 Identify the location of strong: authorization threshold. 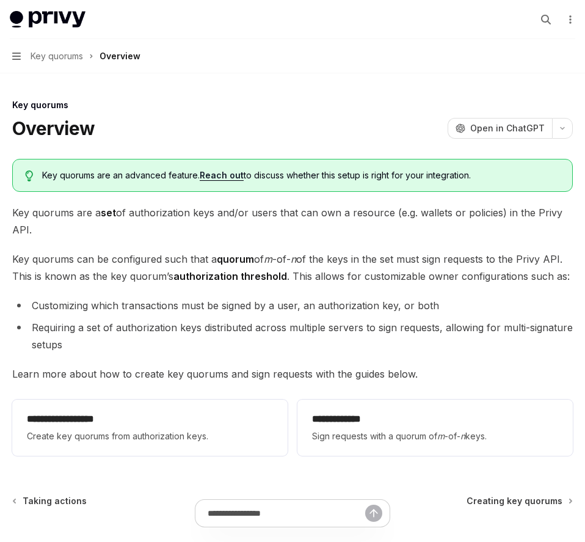
(230, 276).